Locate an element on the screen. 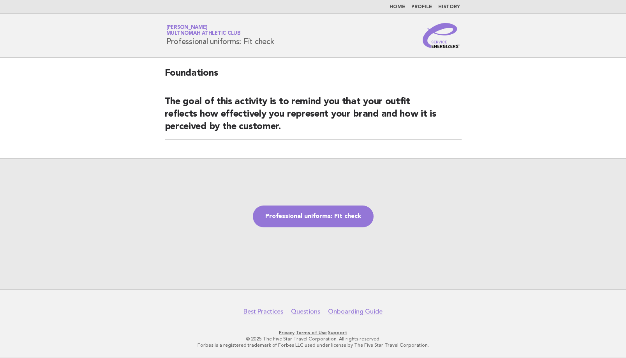 The width and height of the screenshot is (626, 358). p: © 2025 The Five Star Travel Corporation. All rights reserved. is located at coordinates (313, 339).